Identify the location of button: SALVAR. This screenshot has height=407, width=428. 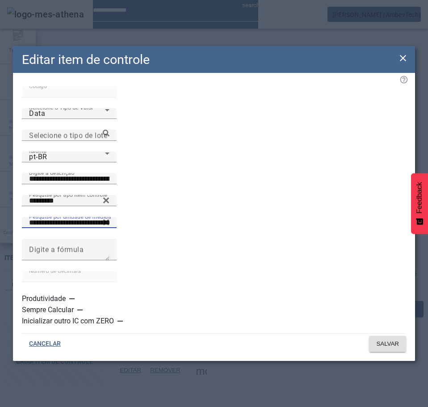
(387, 344).